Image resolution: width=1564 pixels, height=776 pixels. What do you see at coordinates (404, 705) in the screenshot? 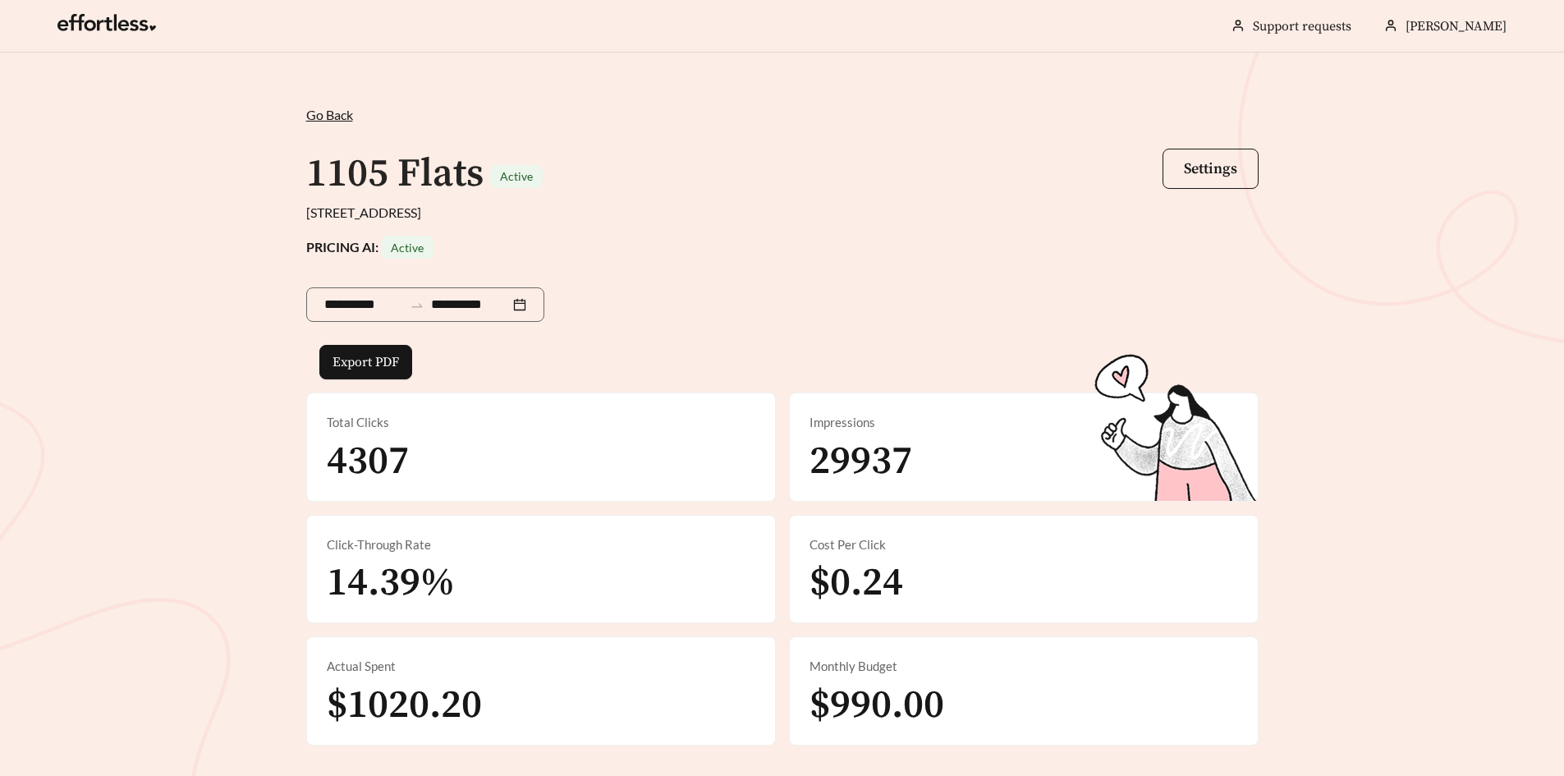
I see `span: $1020.20` at bounding box center [404, 705].